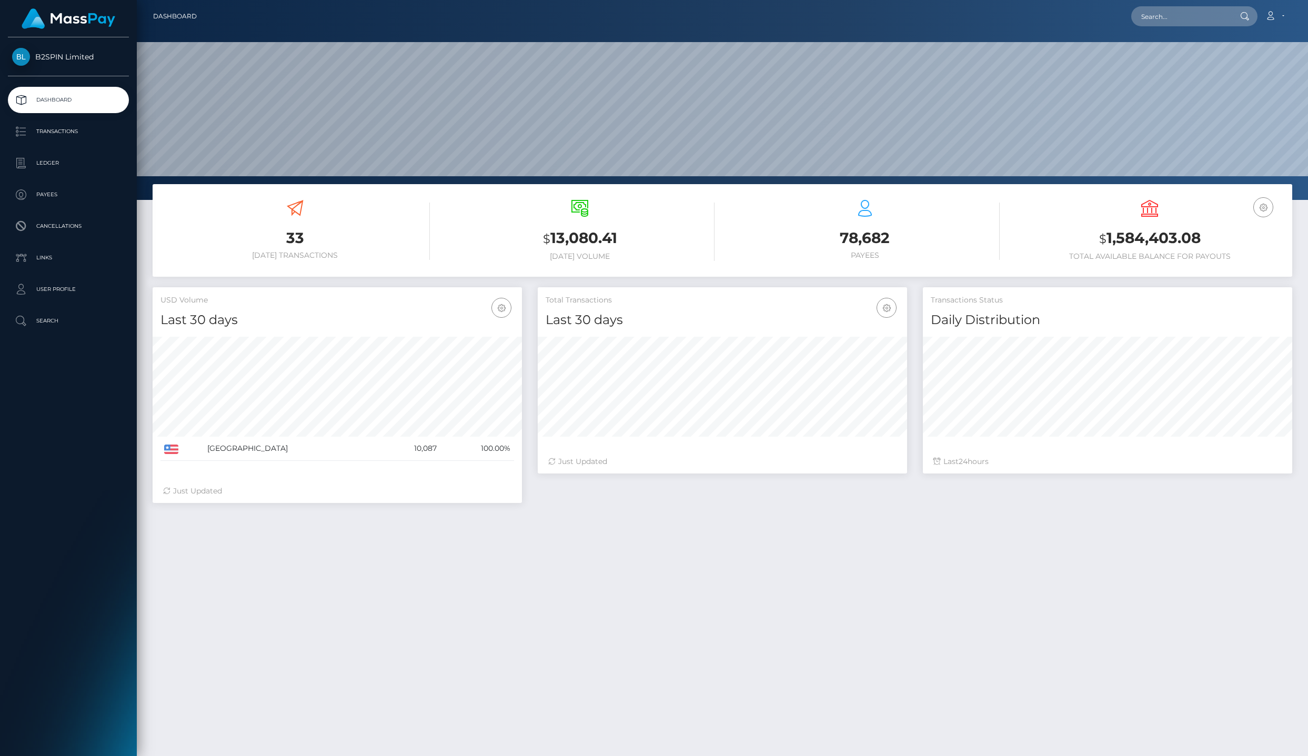 This screenshot has height=756, width=1308. What do you see at coordinates (1108, 461) in the screenshot?
I see `div: Last hours` at bounding box center [1108, 461].